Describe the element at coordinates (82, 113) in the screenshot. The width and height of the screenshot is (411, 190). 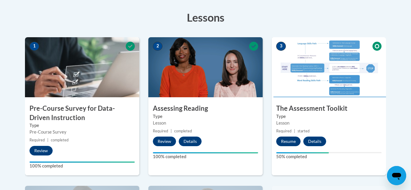
I see `h3: Pre-Course Survey for Data-Driven Instruction` at that location.